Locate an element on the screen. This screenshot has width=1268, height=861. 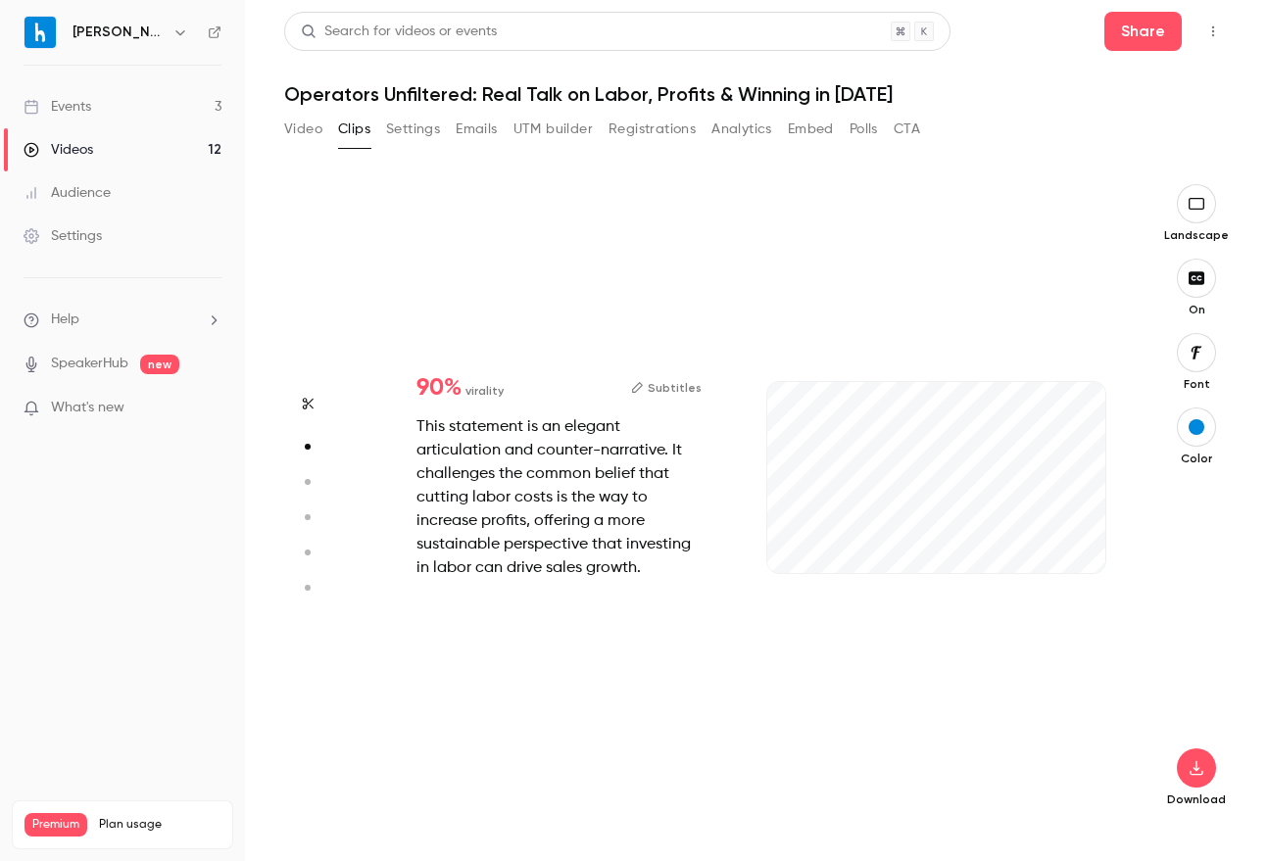
button: UTM builder is located at coordinates (553, 129).